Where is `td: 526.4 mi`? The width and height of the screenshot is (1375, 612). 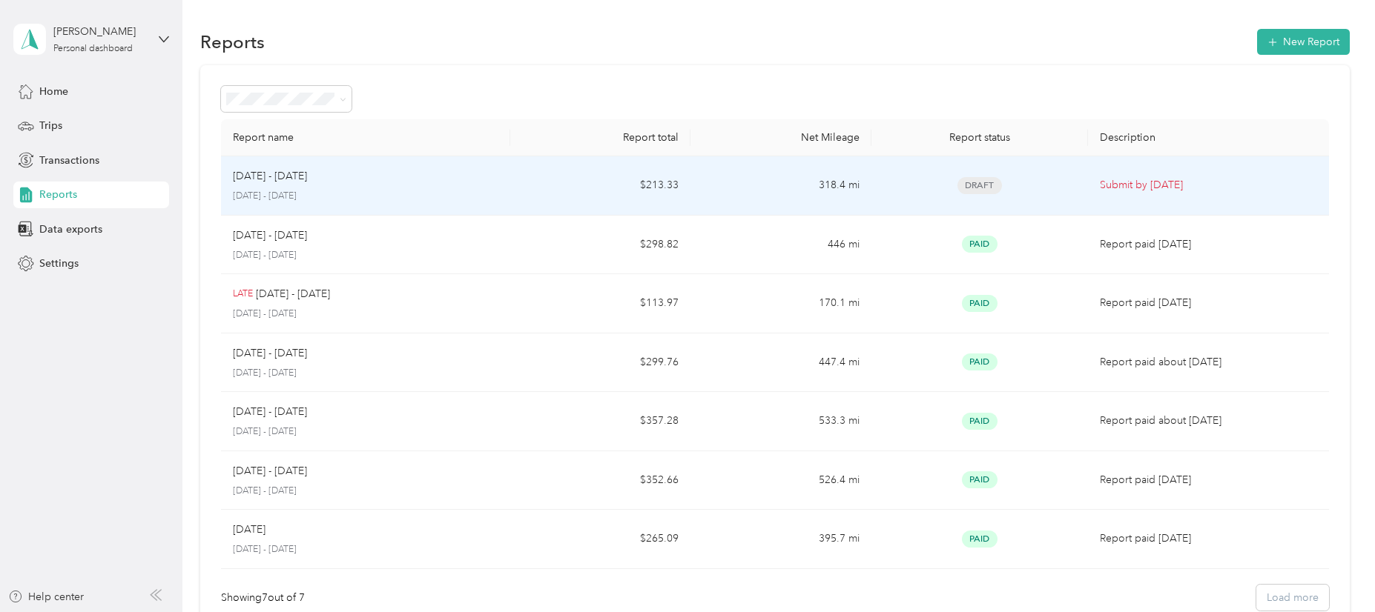
td: 526.4 mi is located at coordinates (781, 481).